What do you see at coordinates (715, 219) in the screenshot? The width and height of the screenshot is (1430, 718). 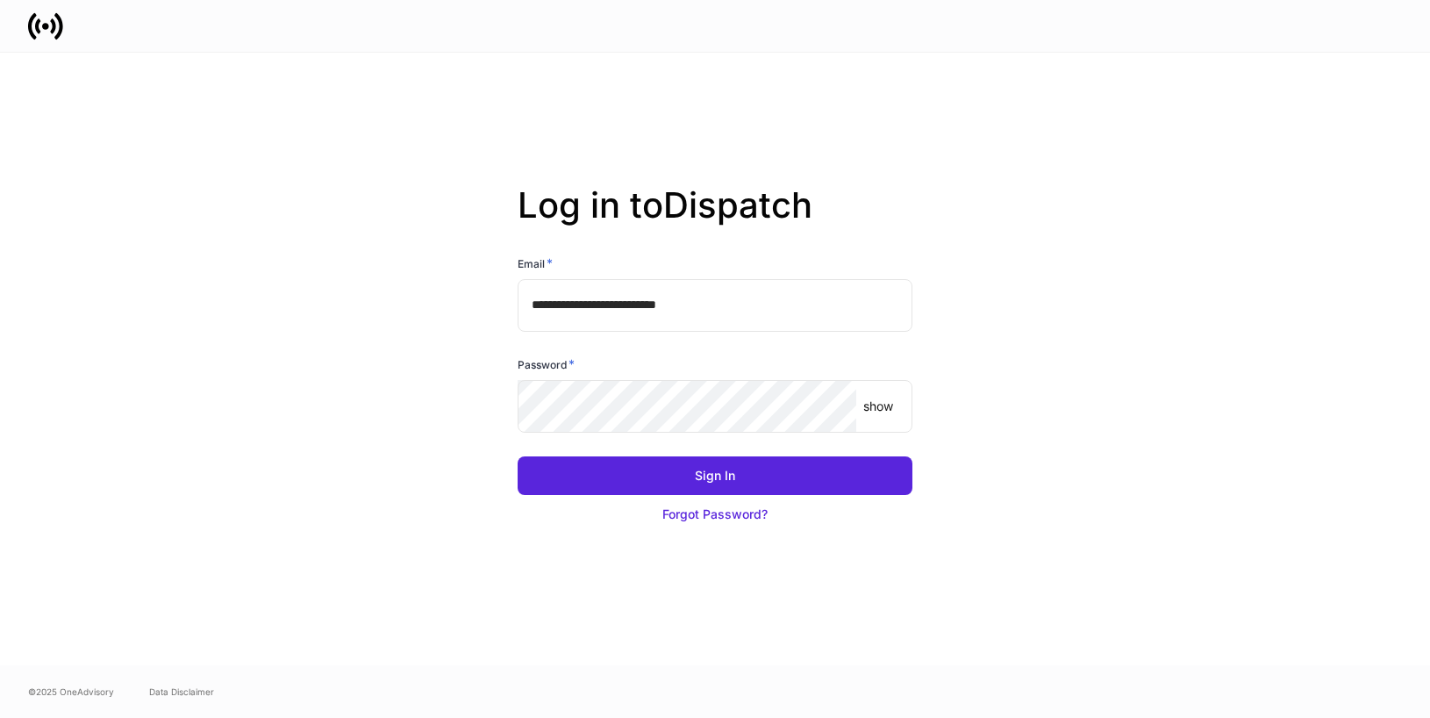 I see `h2: Log in to Dispatch` at bounding box center [715, 219].